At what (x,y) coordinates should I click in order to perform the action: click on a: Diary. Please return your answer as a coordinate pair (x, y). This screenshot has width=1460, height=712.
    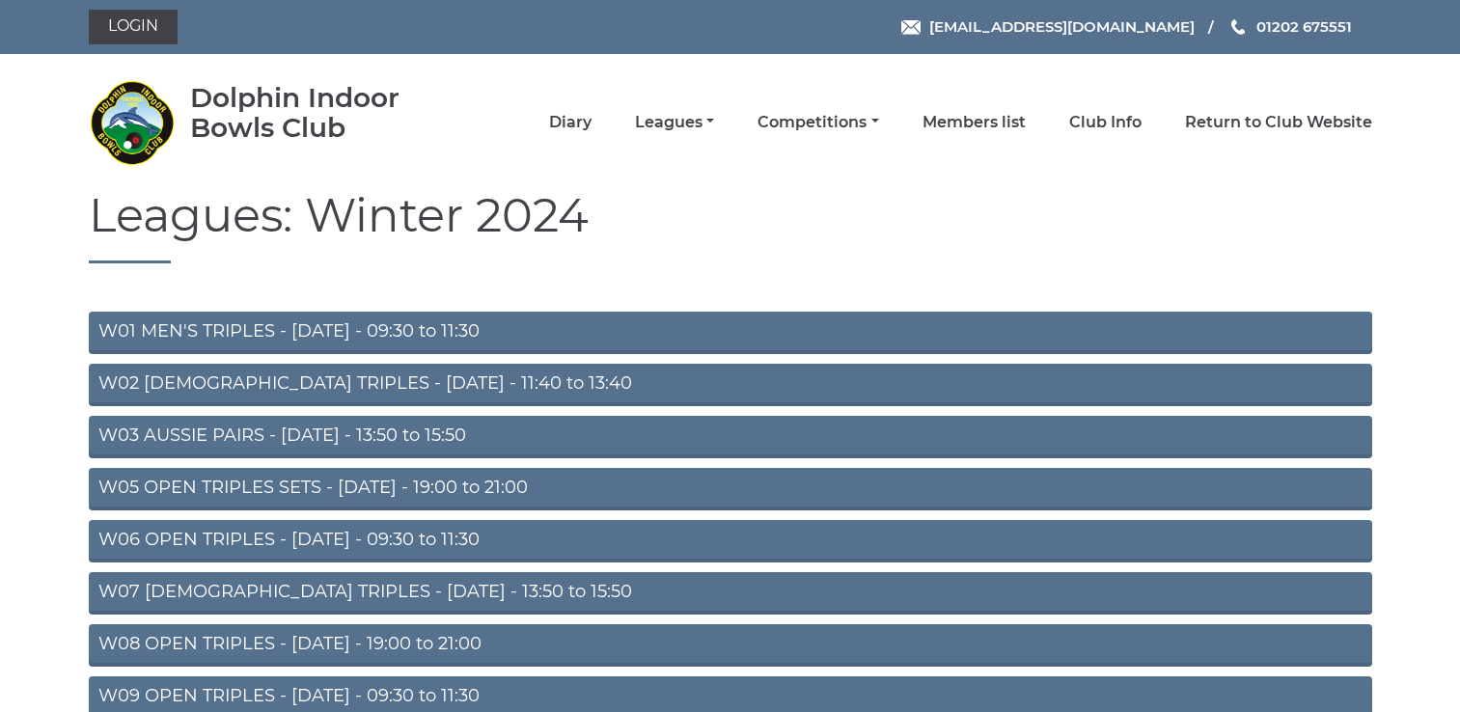
    Looking at the image, I should click on (570, 123).